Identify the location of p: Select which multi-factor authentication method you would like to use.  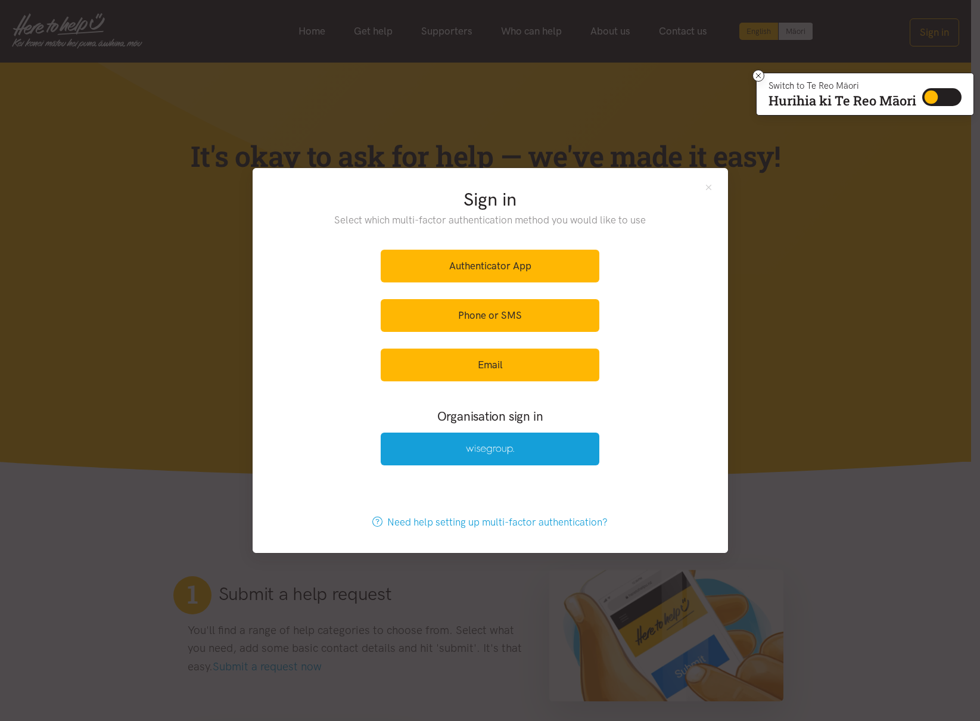
(490, 220).